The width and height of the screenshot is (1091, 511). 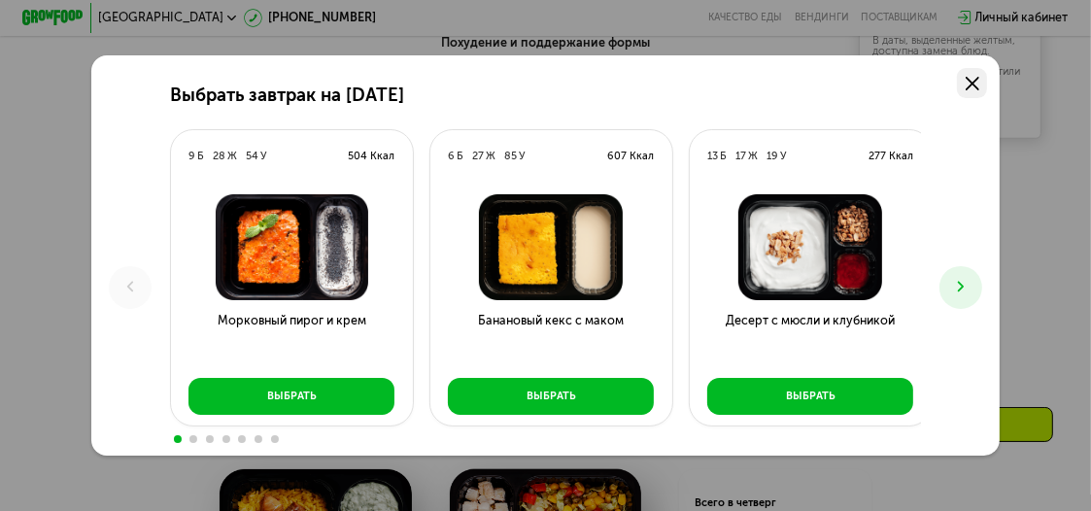 What do you see at coordinates (712, 156) in the screenshot?
I see `div: 13` at bounding box center [712, 156].